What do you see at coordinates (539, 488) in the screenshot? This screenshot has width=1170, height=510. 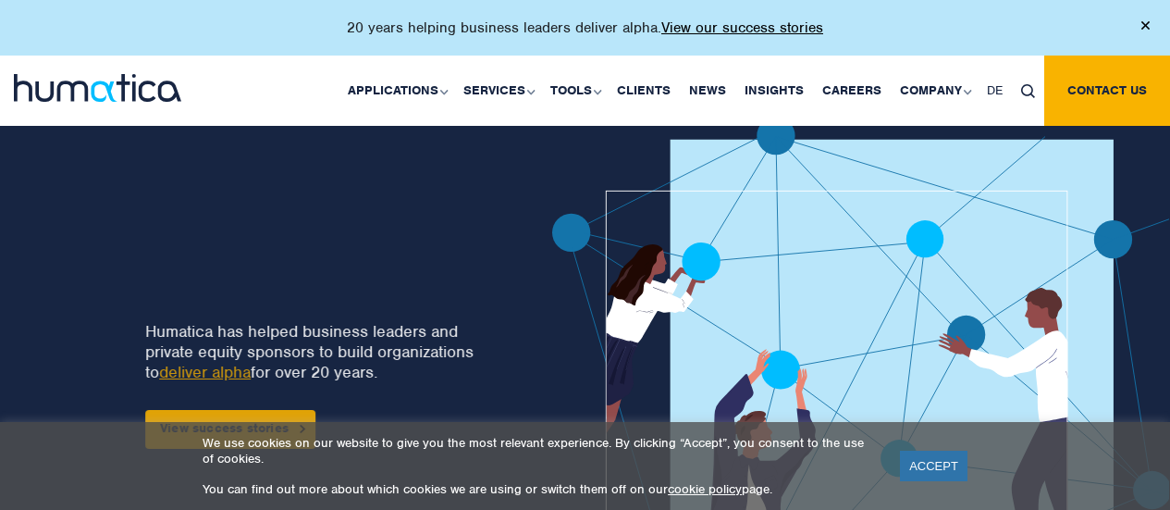 I see `p: You can find out more about which cookies we are using or switch them off on our page.` at bounding box center [539, 488].